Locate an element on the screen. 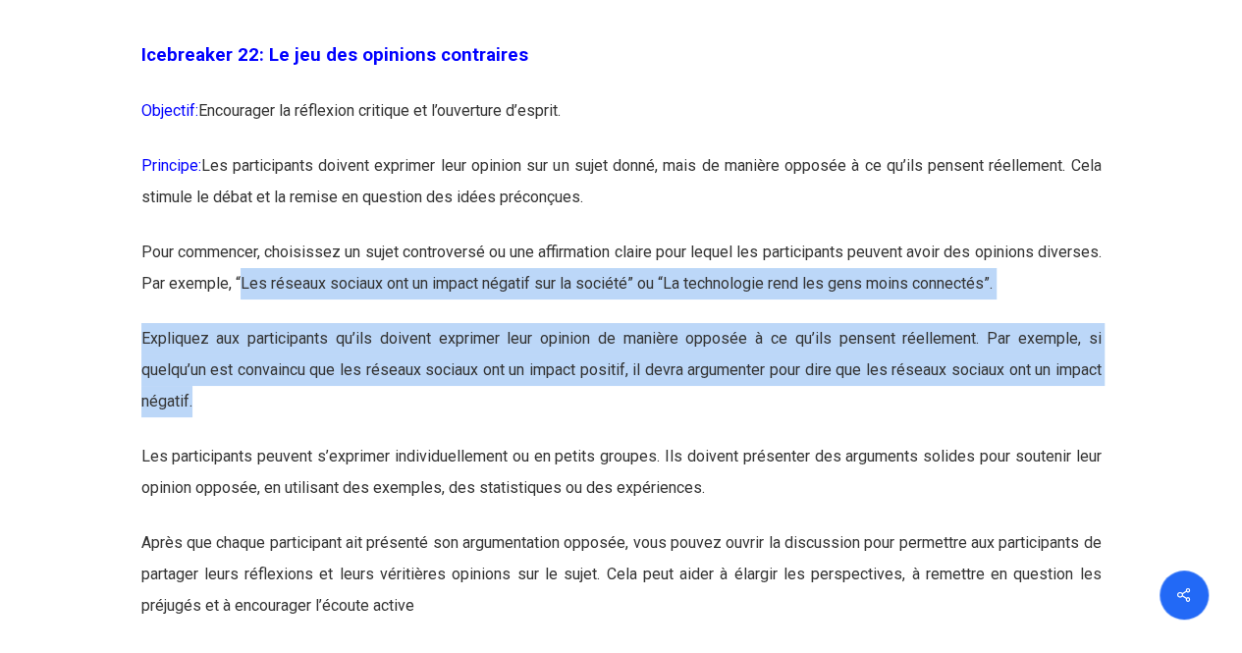  p: Pour commencer, choisissez un sujet controversé ou une affirmation claire pour lequel les partici... is located at coordinates (621, 280).